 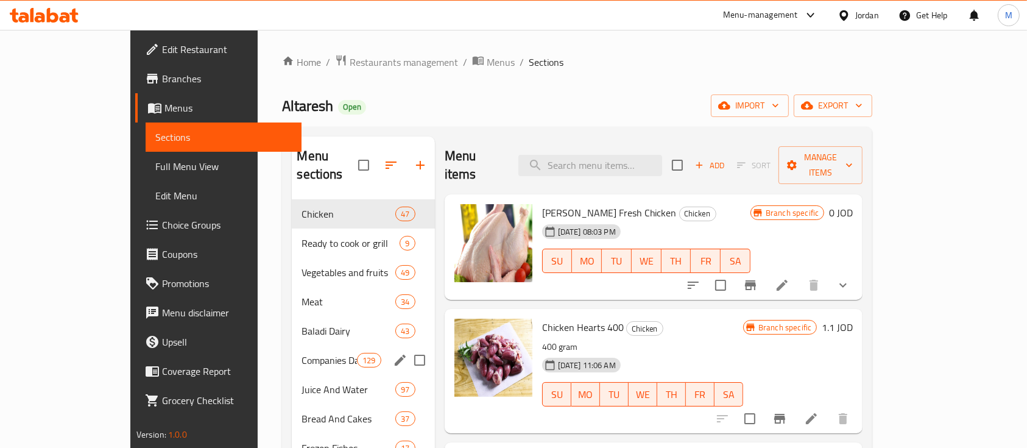 What do you see at coordinates (677, 165) in the screenshot?
I see `span: Select section` at bounding box center [677, 165].